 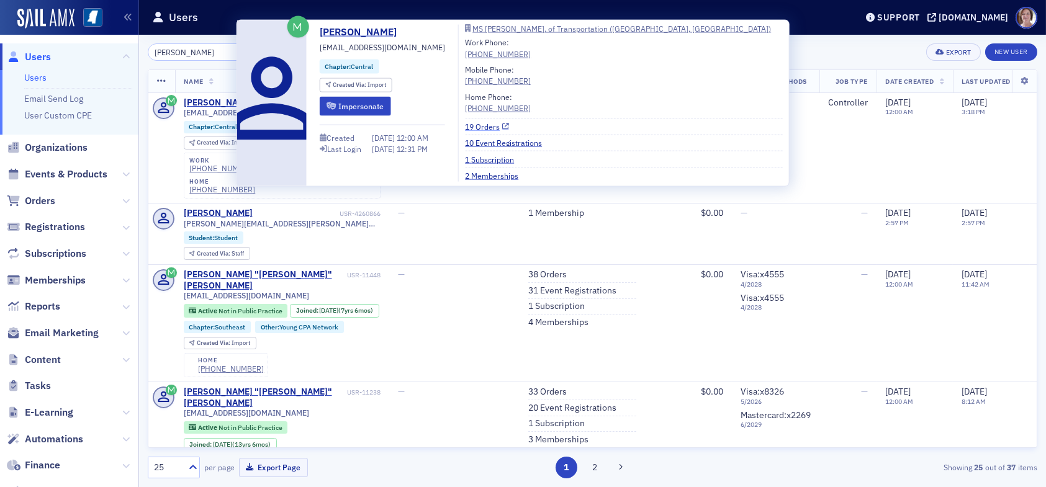 What do you see at coordinates (273, 467) in the screenshot?
I see `button: Export Page` at bounding box center [273, 467].